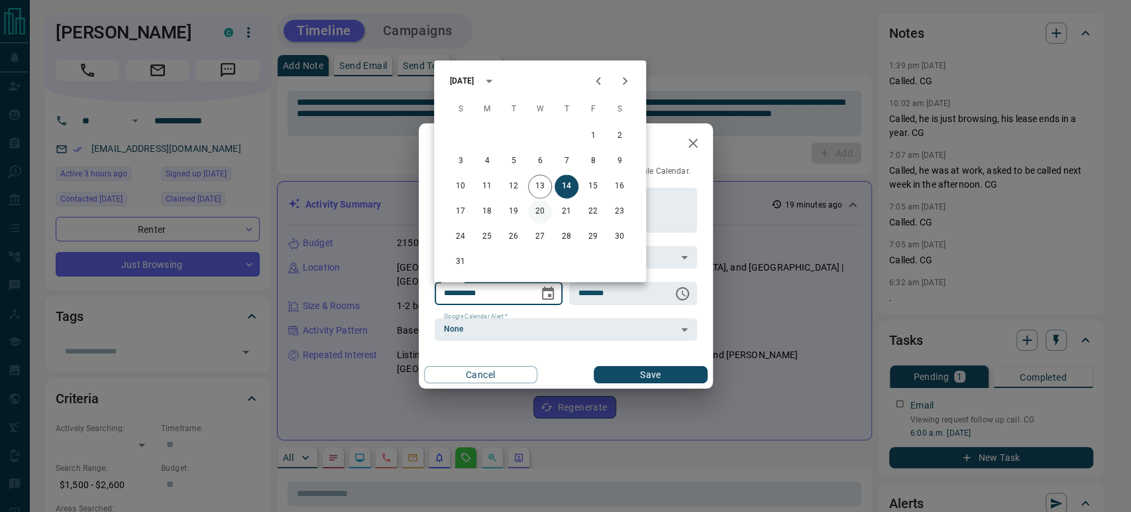  I want to click on button: 3, so click(461, 161).